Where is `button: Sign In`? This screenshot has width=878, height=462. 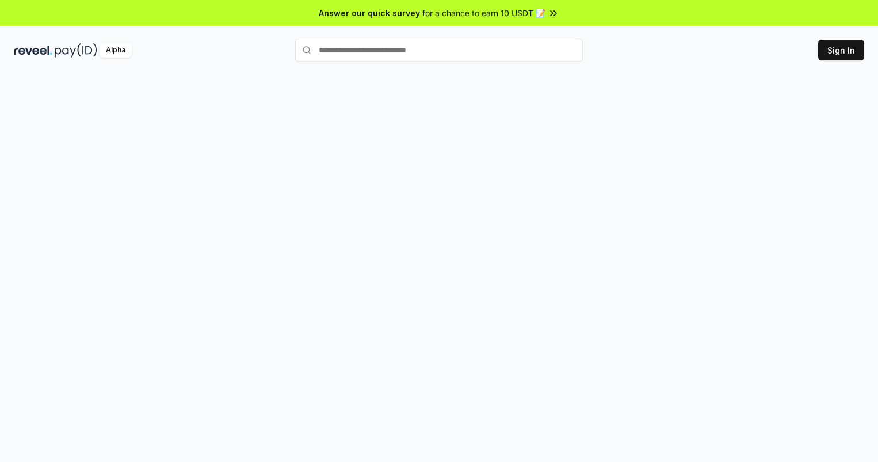
button: Sign In is located at coordinates (841, 50).